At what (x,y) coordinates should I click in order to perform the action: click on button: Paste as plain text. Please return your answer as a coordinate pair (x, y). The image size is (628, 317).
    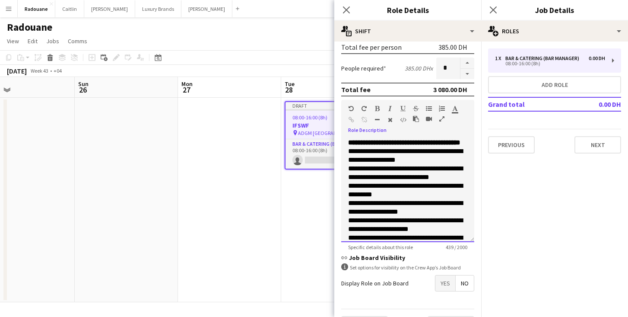
    Looking at the image, I should click on (416, 119).